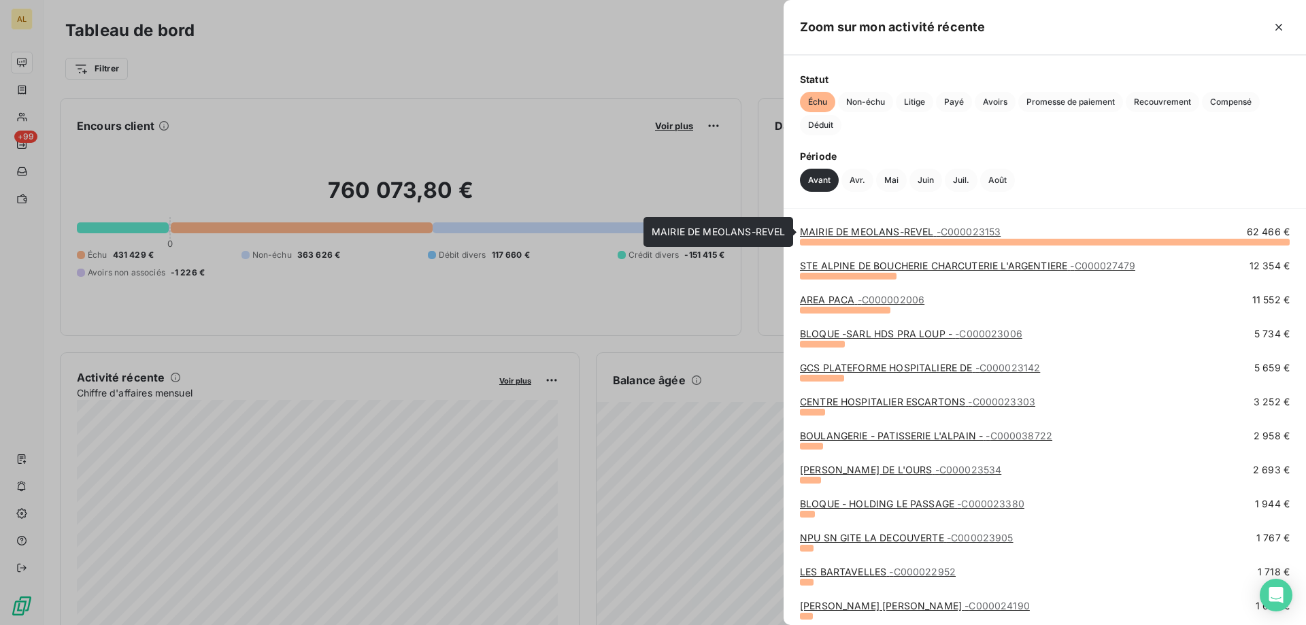 The width and height of the screenshot is (1306, 625). What do you see at coordinates (892, 27) in the screenshot?
I see `h5: Zoom sur mon activité récente` at bounding box center [892, 27].